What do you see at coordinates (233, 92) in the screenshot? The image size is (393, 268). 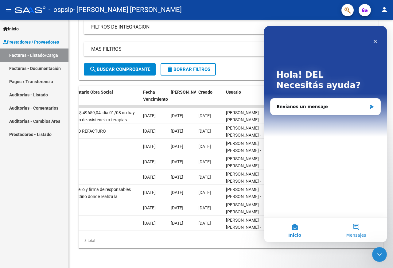 I see `span: Usuario` at bounding box center [233, 92].